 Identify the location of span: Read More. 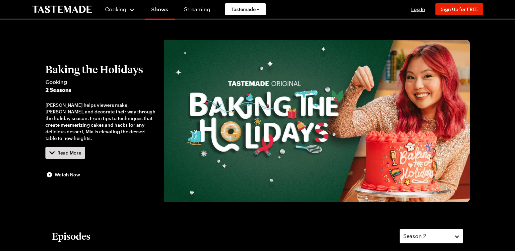
(69, 153).